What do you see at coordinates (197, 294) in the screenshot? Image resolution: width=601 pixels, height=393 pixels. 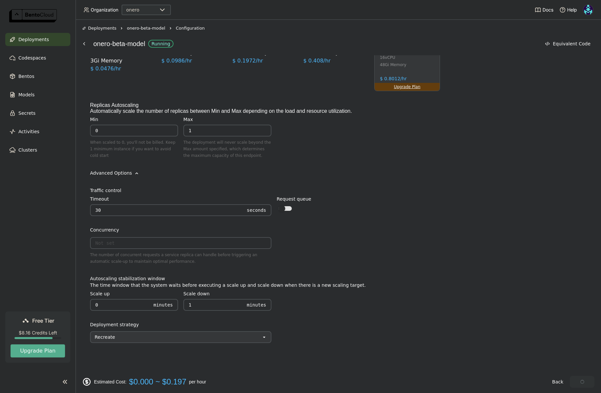 I see `div: Scale down` at bounding box center [197, 294].